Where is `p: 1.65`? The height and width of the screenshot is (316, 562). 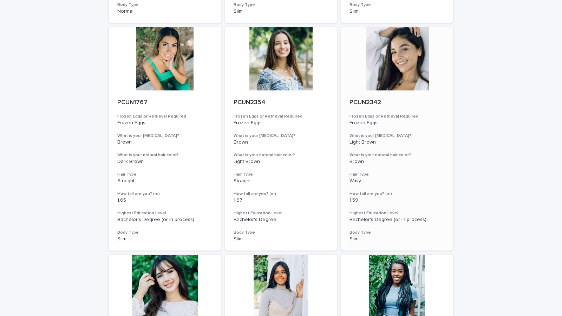 p: 1.65 is located at coordinates (165, 200).